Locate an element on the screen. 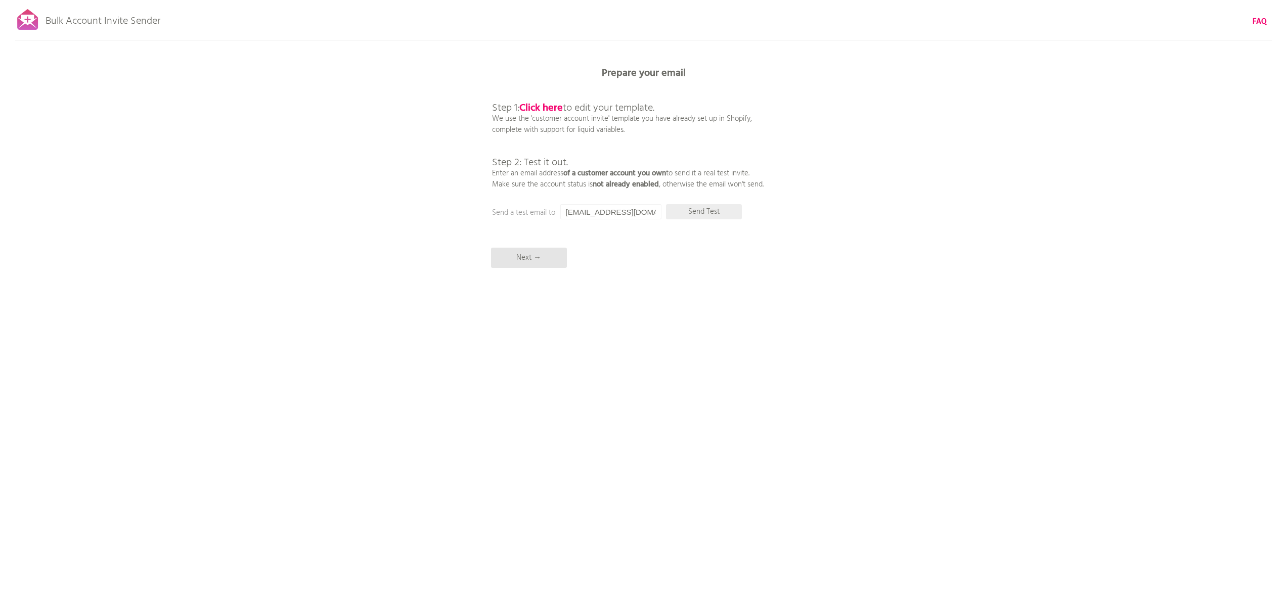 Image resolution: width=1287 pixels, height=611 pixels. a: Click here is located at coordinates (541, 108).